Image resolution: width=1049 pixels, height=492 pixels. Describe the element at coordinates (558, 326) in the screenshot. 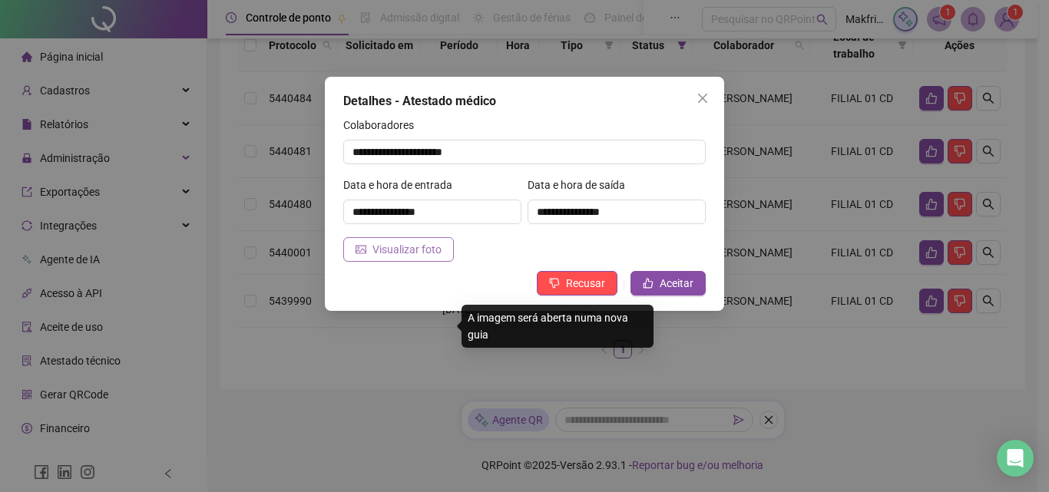

I see `div: A imagem será aberta numa nova guia` at that location.